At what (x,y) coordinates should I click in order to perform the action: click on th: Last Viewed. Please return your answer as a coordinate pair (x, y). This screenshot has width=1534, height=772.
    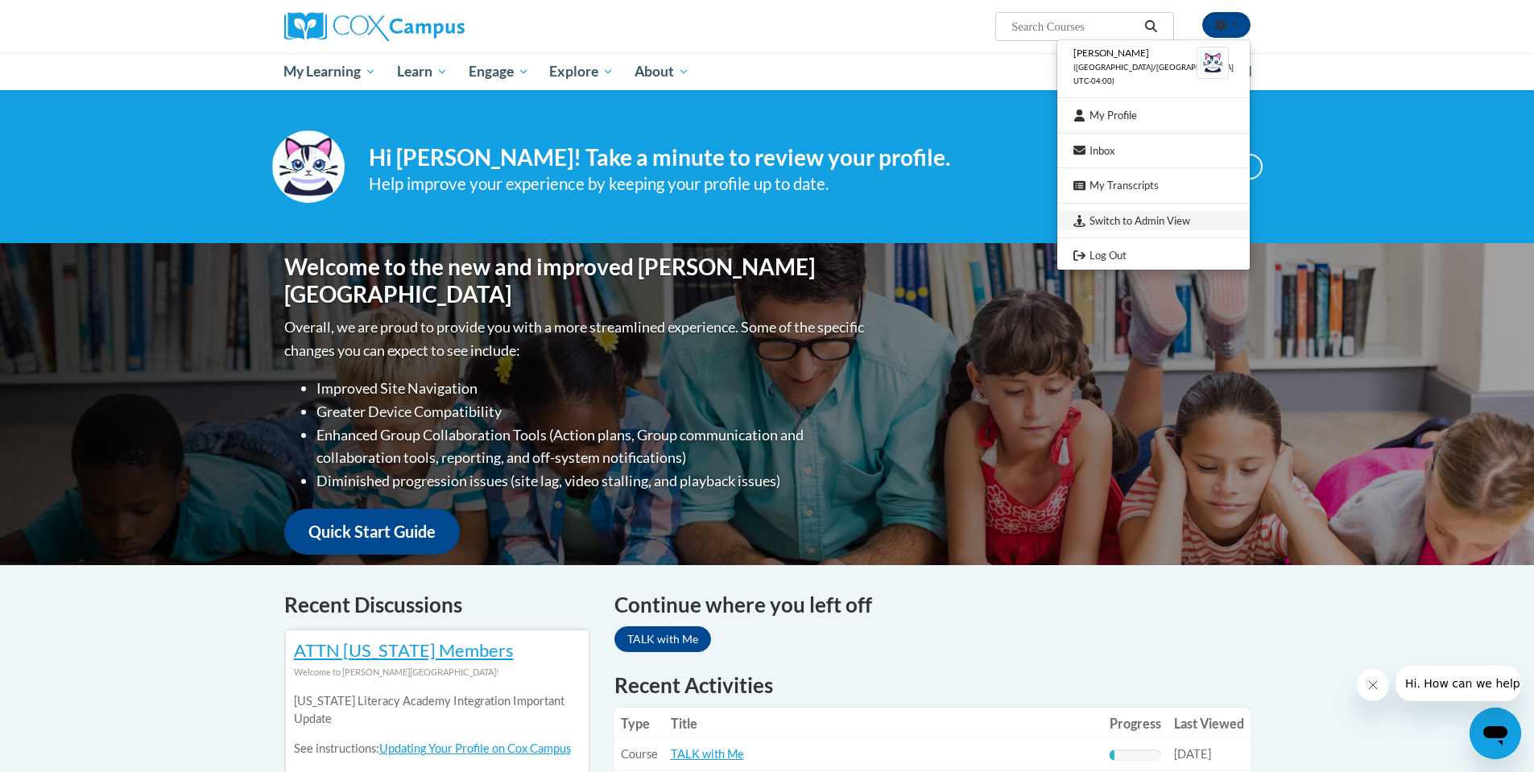
    Looking at the image, I should click on (1209, 724).